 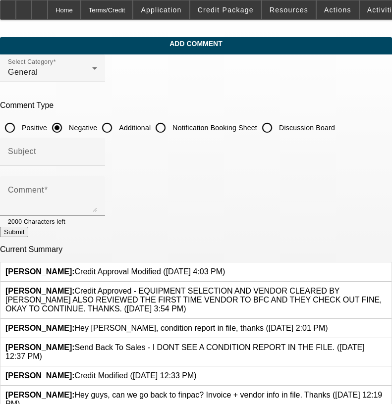 I want to click on button: Actions, so click(x=337, y=10).